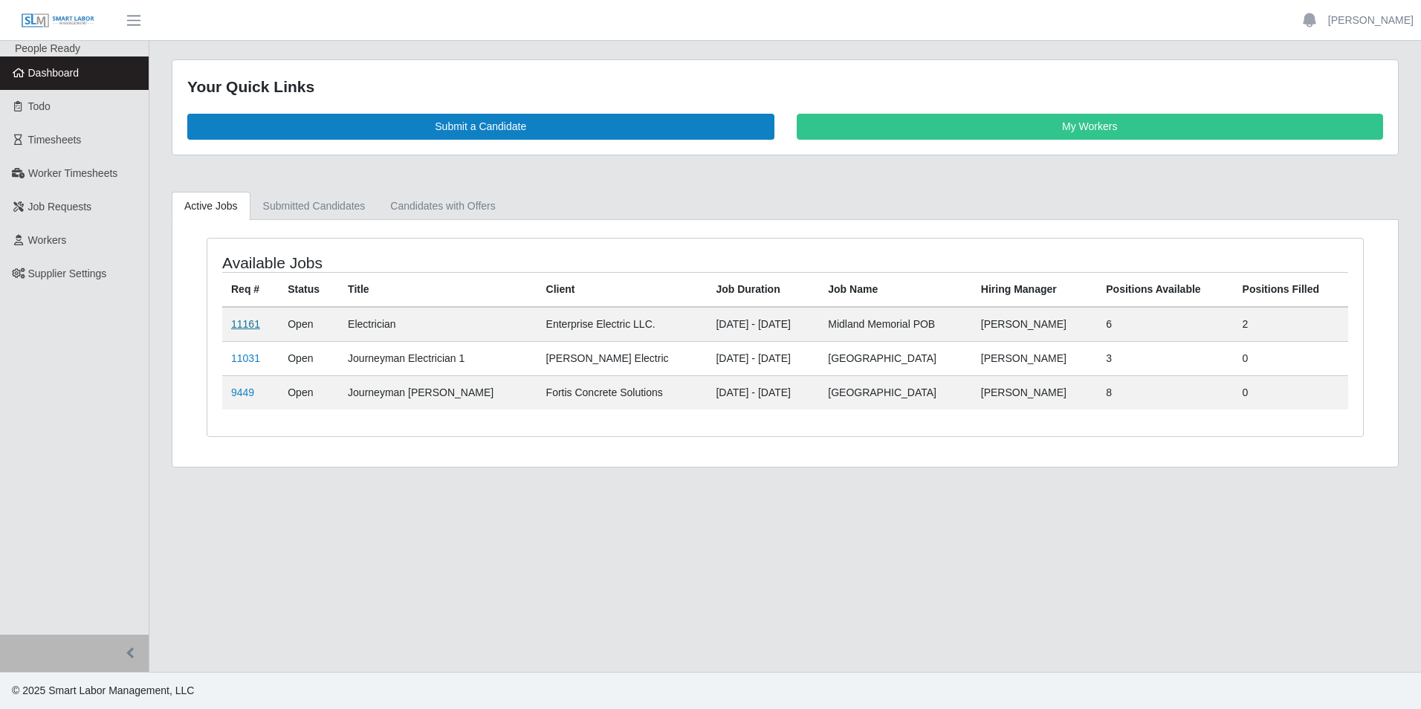 Image resolution: width=1421 pixels, height=709 pixels. I want to click on span: Supplier Settings, so click(68, 273).